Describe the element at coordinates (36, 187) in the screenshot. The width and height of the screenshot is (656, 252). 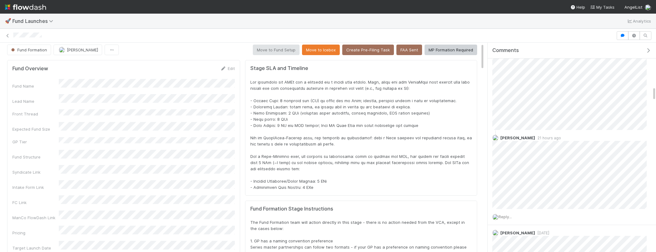
I see `div: Intake Form Link` at that location.